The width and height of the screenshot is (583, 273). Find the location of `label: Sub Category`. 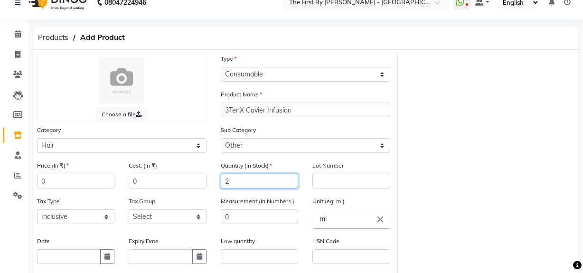

label: Sub Category is located at coordinates (238, 130).